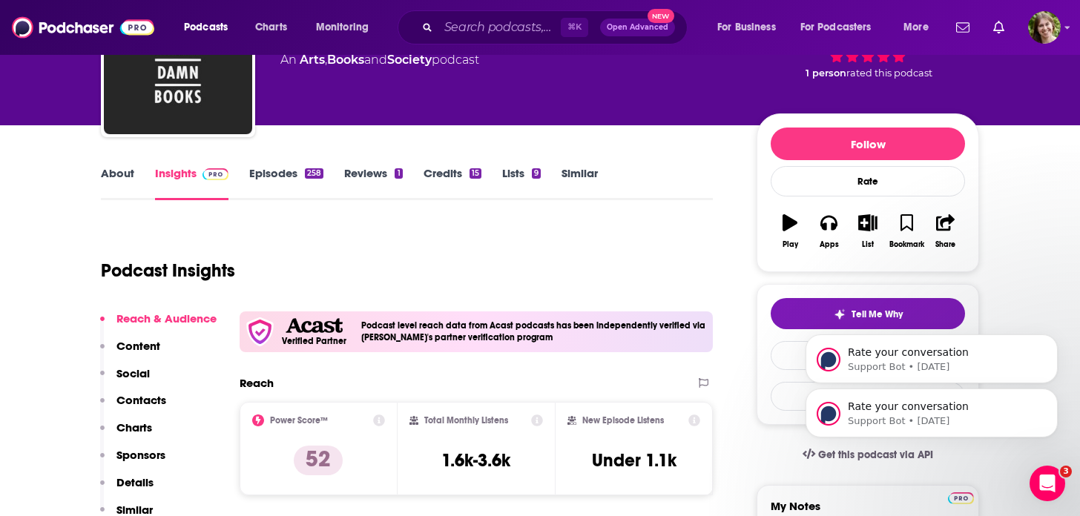 The width and height of the screenshot is (1080, 516). I want to click on span: Open Advanced, so click(637, 27).